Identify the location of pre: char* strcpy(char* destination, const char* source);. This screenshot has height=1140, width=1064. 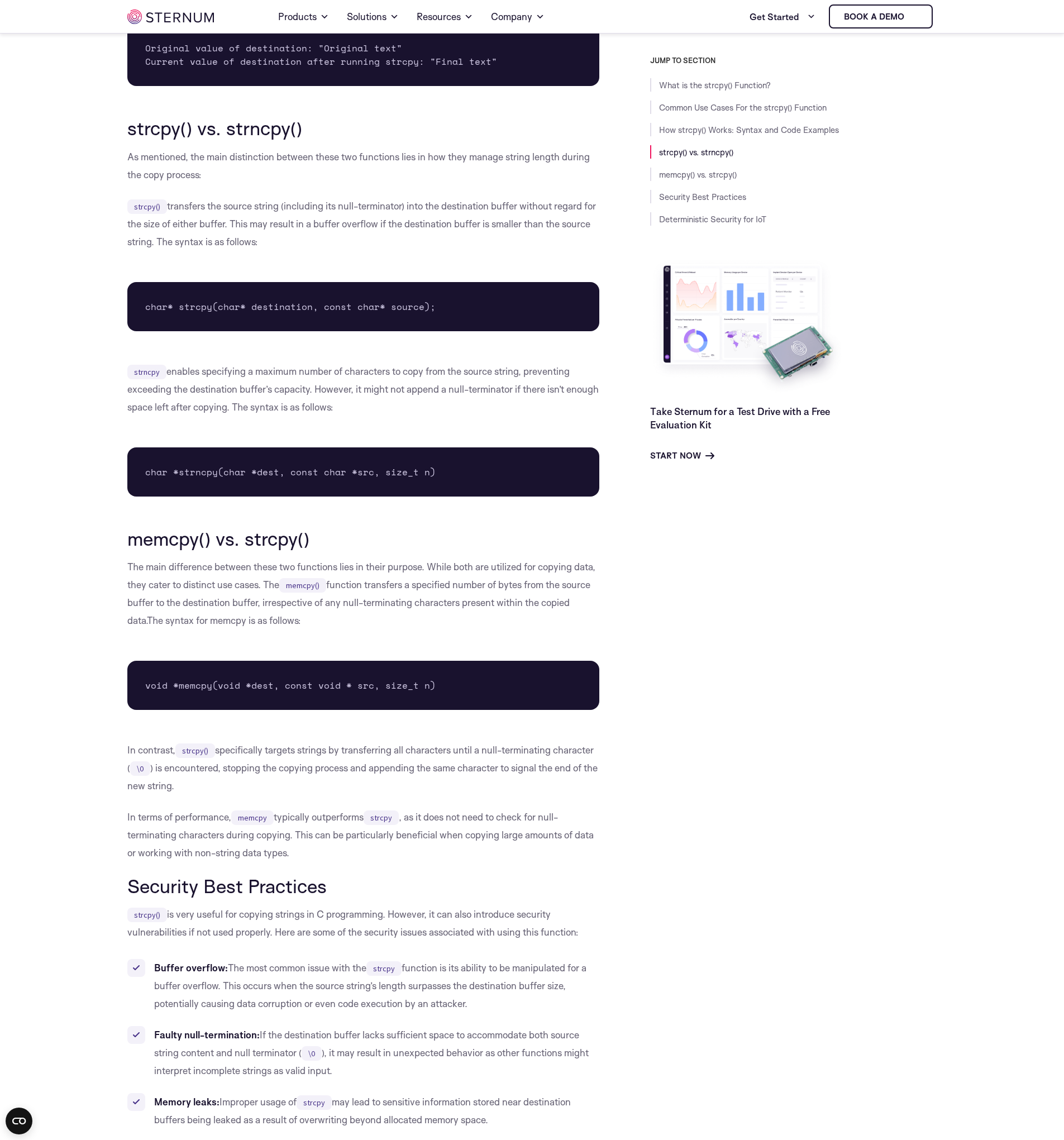
(364, 306).